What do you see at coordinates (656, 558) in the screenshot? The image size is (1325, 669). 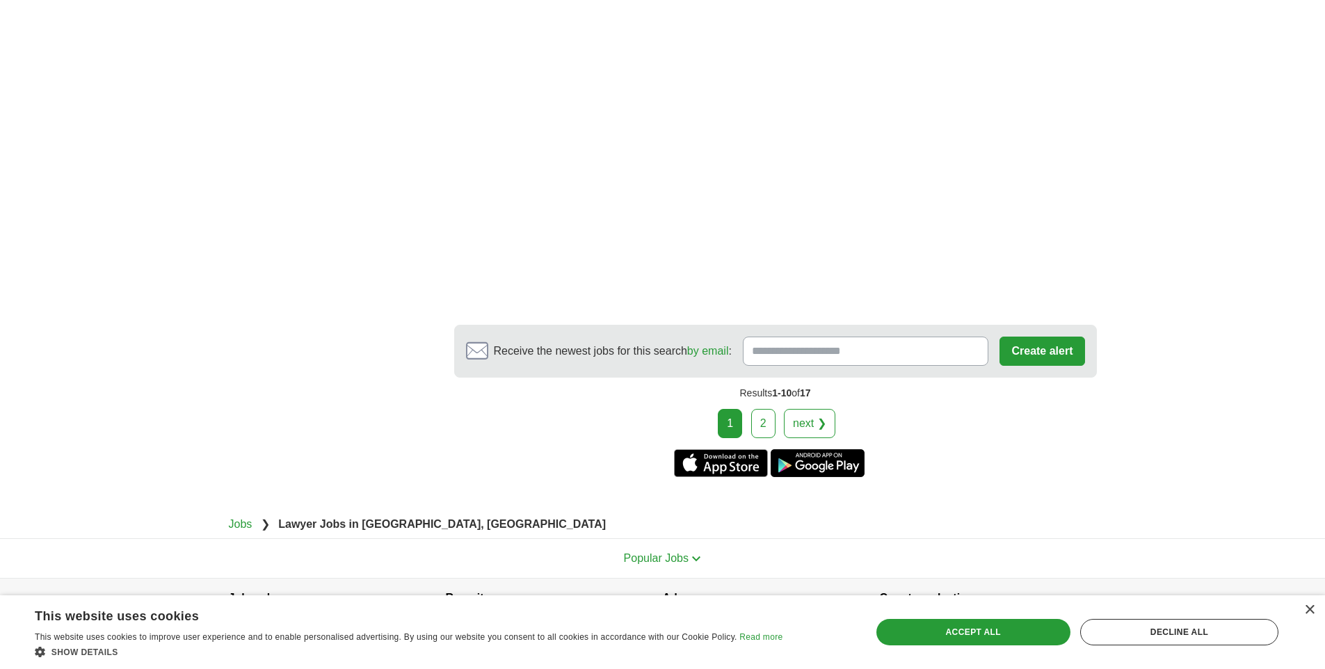 I see `span: Popular Jobs` at bounding box center [656, 558].